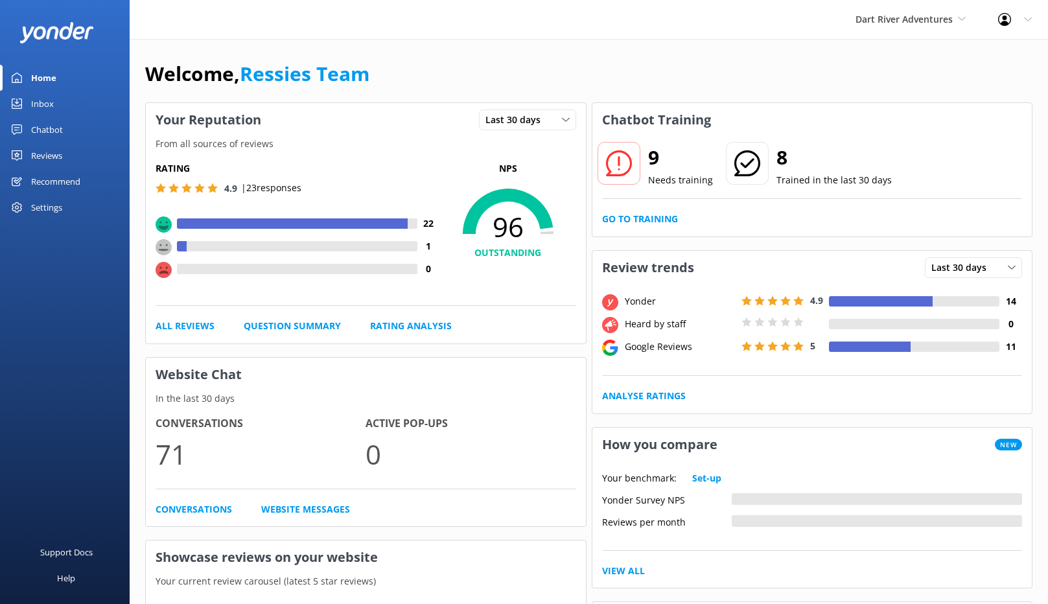 This screenshot has width=1048, height=604. What do you see at coordinates (680, 301) in the screenshot?
I see `div: Yonder` at bounding box center [680, 301].